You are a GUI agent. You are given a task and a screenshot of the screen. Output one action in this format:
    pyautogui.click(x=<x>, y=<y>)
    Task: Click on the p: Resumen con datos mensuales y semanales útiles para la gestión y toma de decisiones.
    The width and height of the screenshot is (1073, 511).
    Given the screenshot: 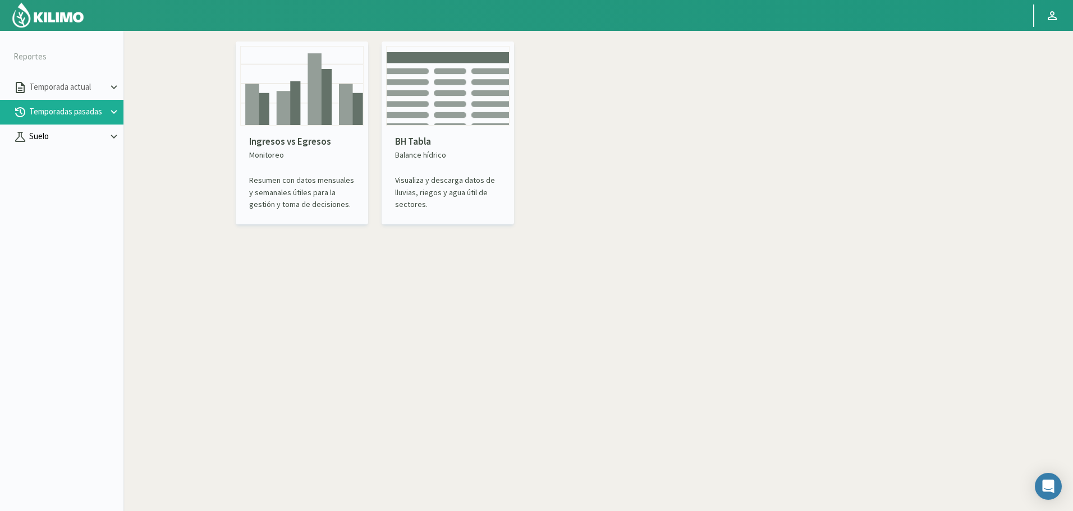 What is the action you would take?
    pyautogui.click(x=302, y=192)
    